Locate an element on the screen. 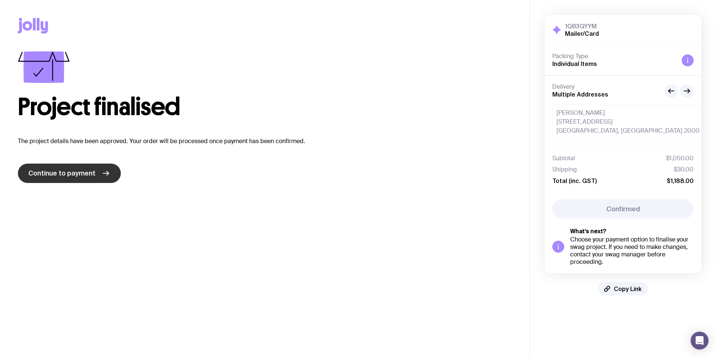 The height and width of the screenshot is (357, 716). span: Continue to payment is located at coordinates (62, 173).